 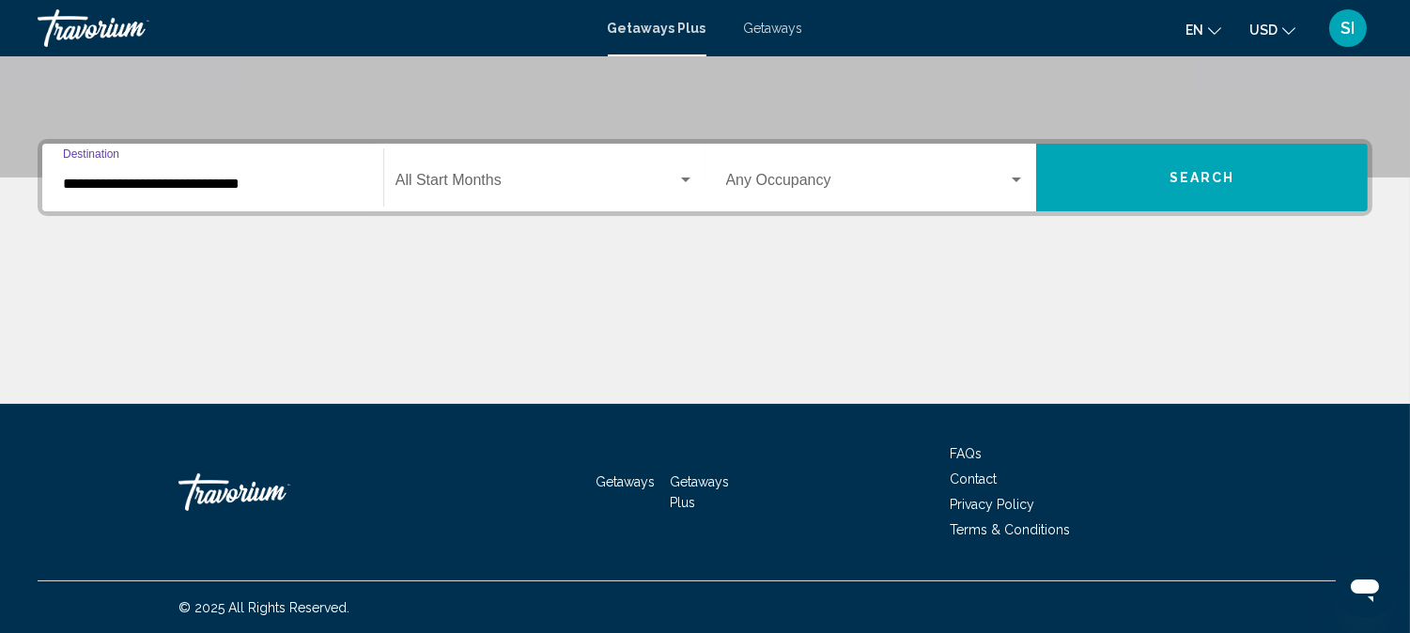 I want to click on button: Change language, so click(x=1203, y=29).